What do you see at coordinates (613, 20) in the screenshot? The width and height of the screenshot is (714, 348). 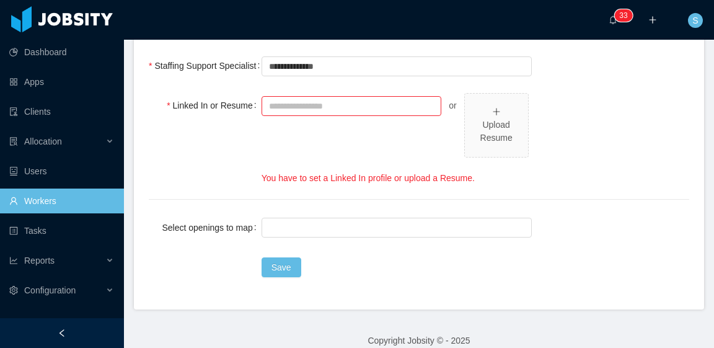 I see `i: icon: bell` at bounding box center [613, 20].